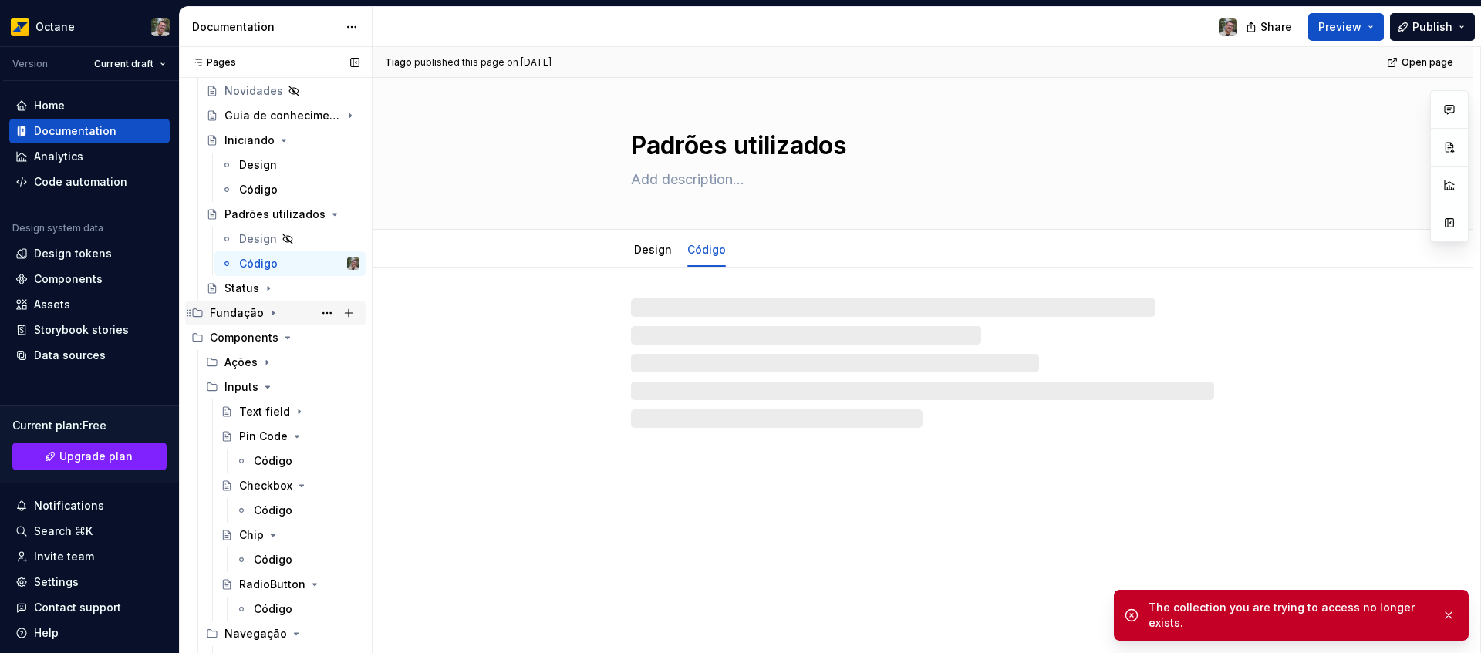 This screenshot has width=1481, height=653. Describe the element at coordinates (1420, 62) in the screenshot. I see `a: Open page` at that location.